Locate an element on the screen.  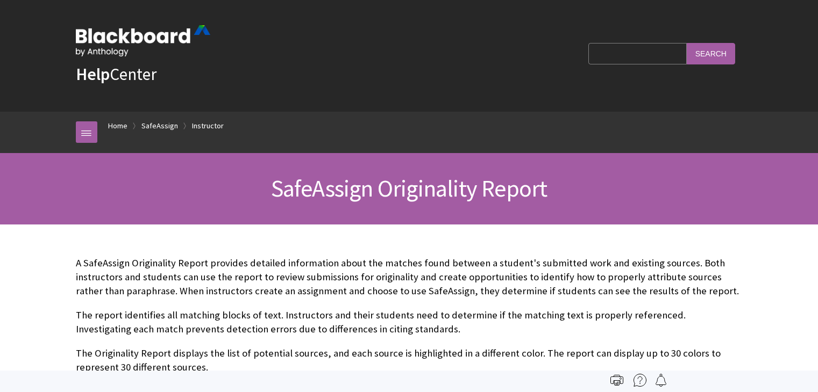
span: SafeAssign Originality Report is located at coordinates (409, 188).